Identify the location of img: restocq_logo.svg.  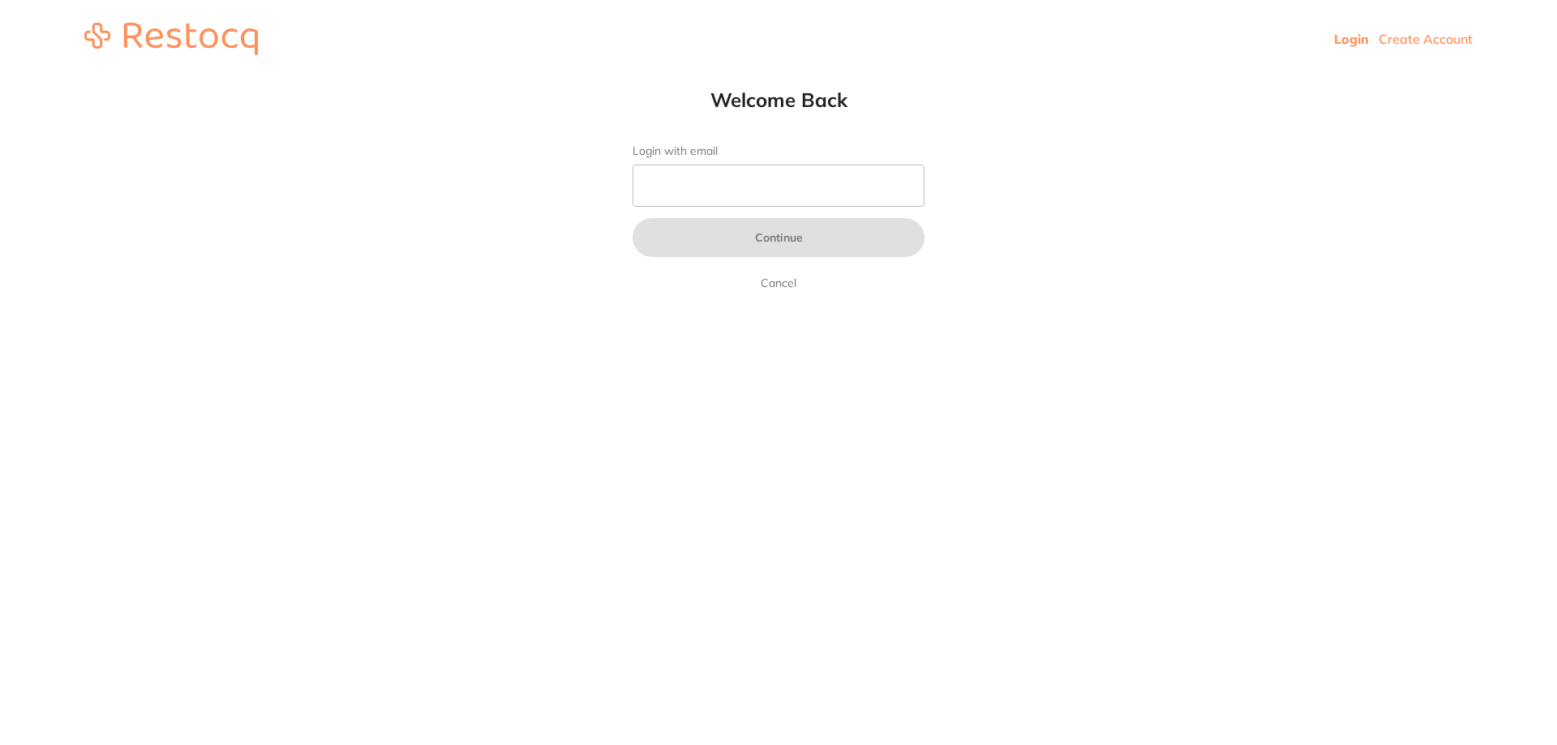
(171, 39).